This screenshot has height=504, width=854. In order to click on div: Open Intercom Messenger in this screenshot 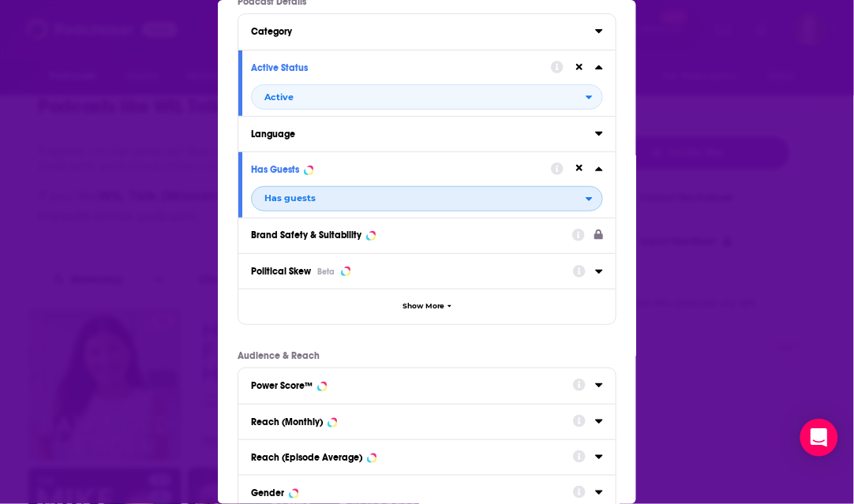, I will do `click(819, 438)`.